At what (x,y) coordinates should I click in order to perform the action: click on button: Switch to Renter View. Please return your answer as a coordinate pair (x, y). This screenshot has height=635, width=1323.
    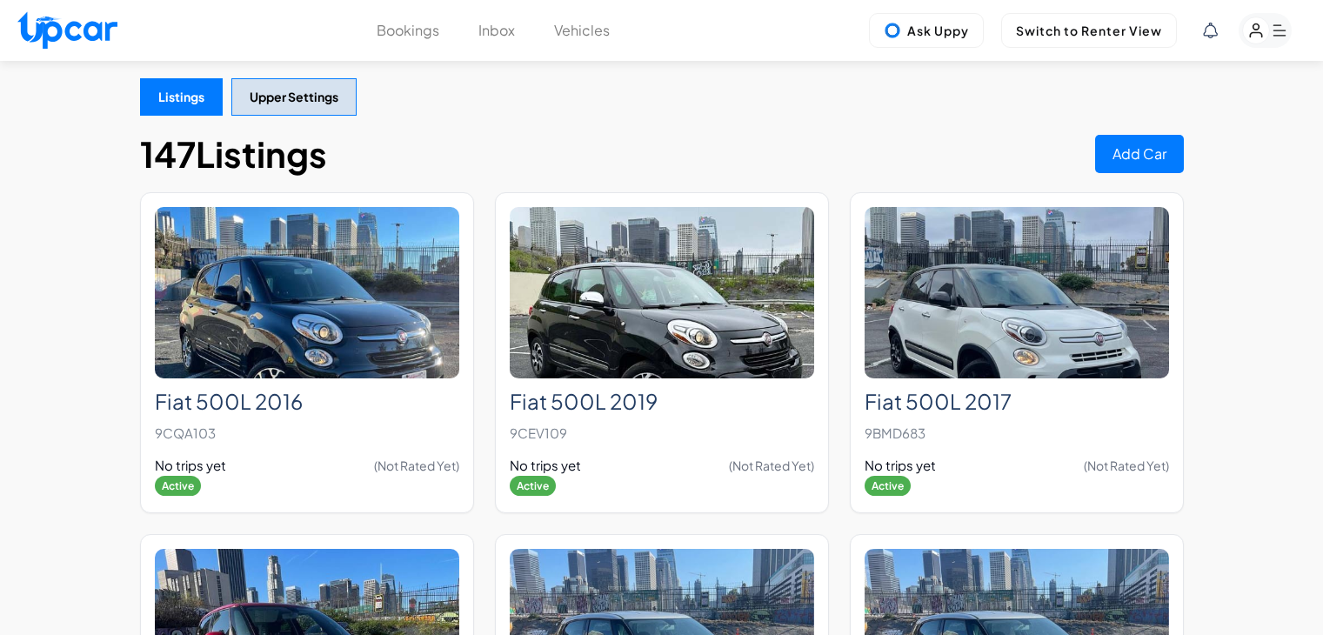
    Looking at the image, I should click on (1089, 30).